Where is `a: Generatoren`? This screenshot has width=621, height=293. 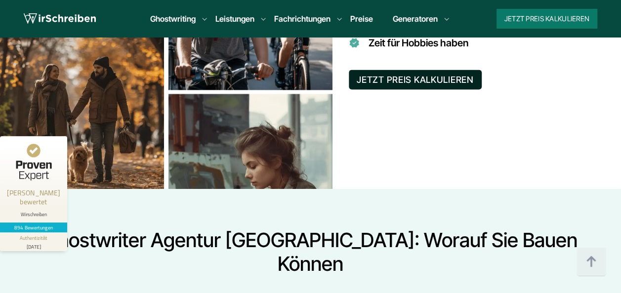 a: Generatoren is located at coordinates (415, 19).